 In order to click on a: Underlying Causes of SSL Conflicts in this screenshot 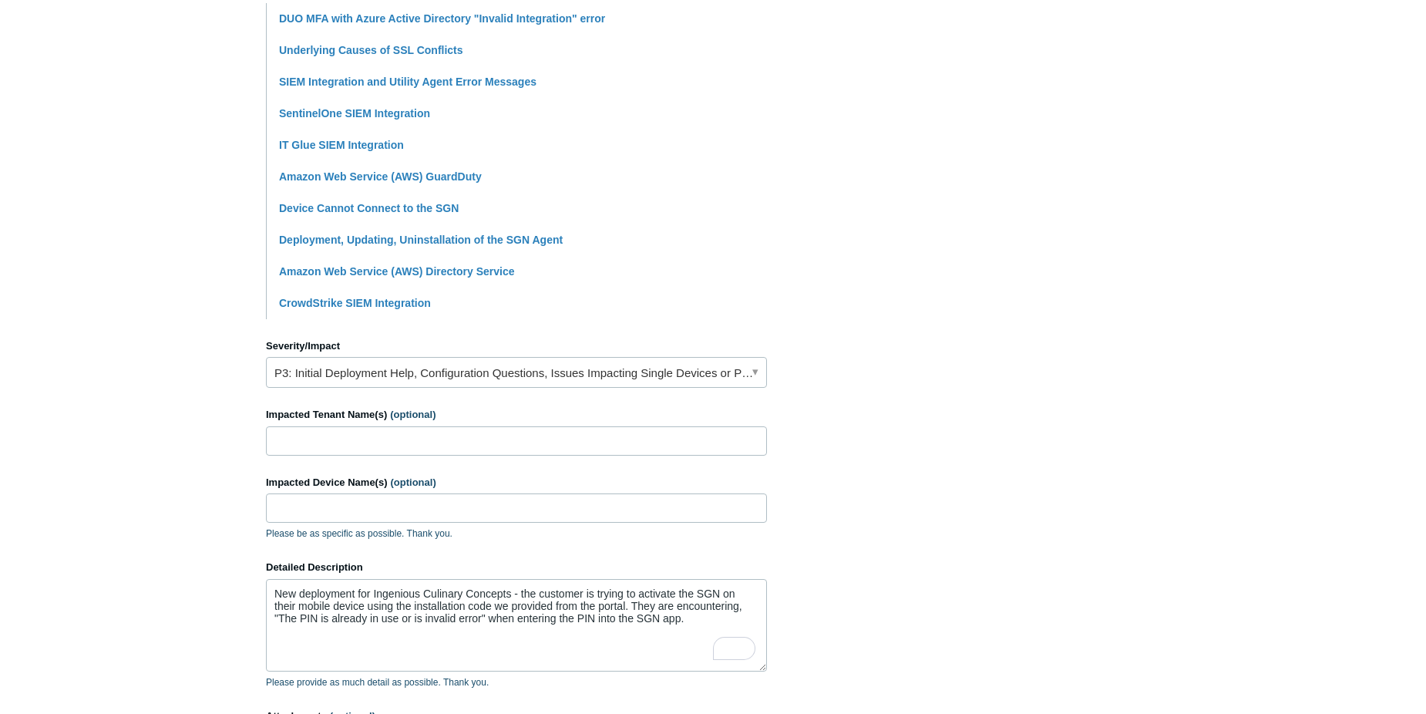, I will do `click(371, 50)`.